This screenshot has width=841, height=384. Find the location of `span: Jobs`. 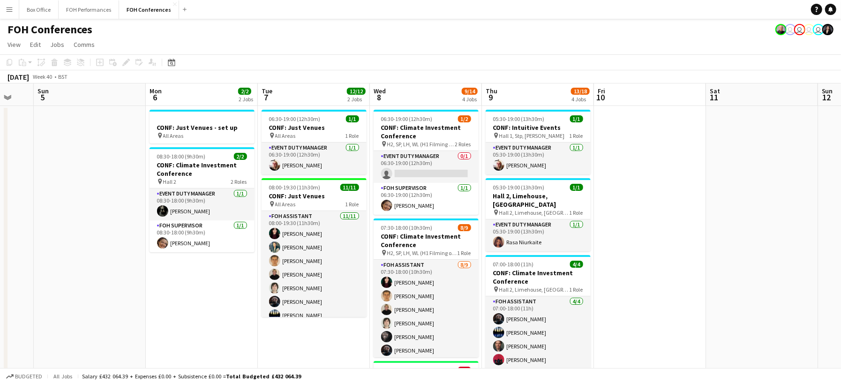

span: Jobs is located at coordinates (57, 45).